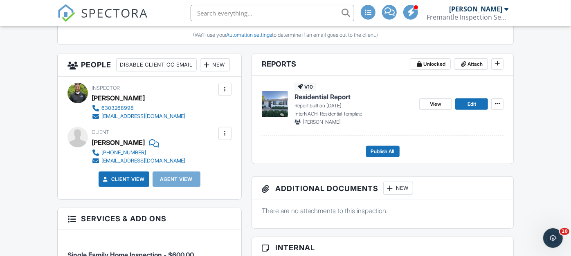 This screenshot has width=571, height=256. I want to click on a: SPECTORA, so click(103, 20).